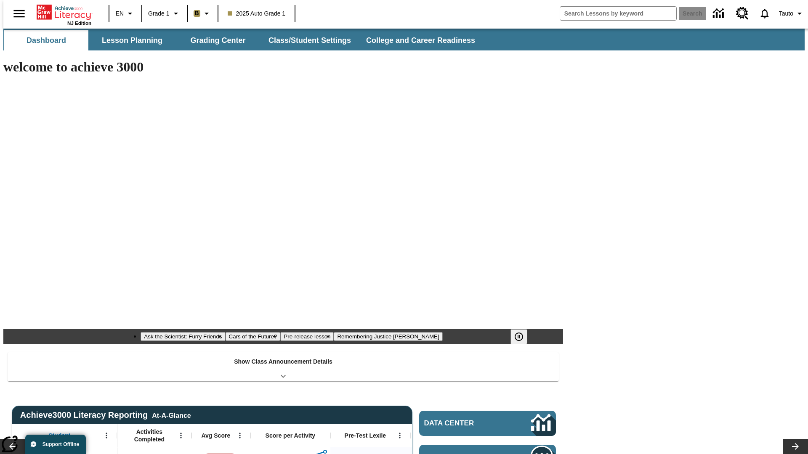 The width and height of the screenshot is (808, 454). I want to click on div: At-A-Glance, so click(171, 415).